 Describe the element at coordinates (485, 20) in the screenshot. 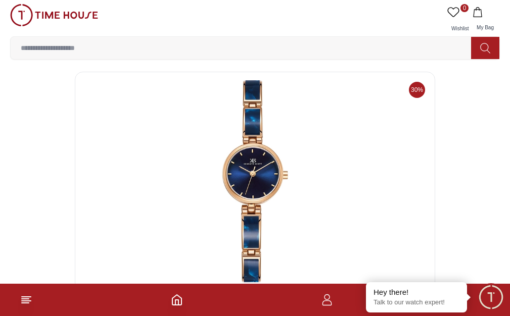

I see `button: My Bag` at that location.